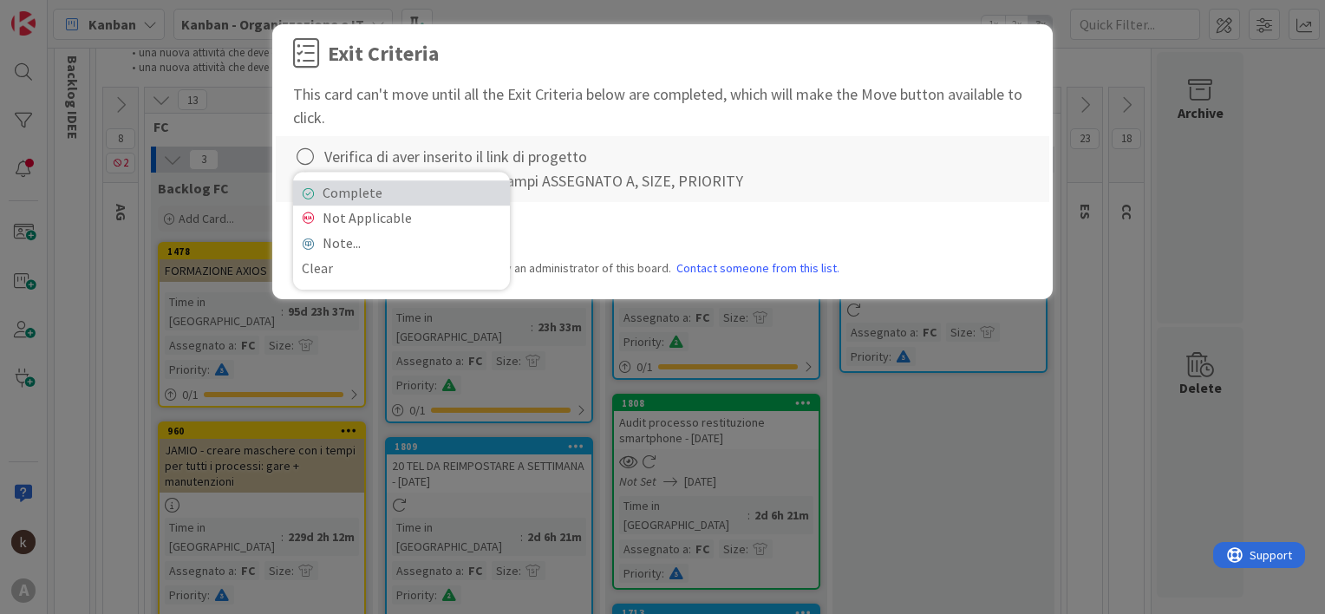 The width and height of the screenshot is (1325, 614). What do you see at coordinates (402, 193) in the screenshot?
I see `a: Complete` at bounding box center [402, 193].